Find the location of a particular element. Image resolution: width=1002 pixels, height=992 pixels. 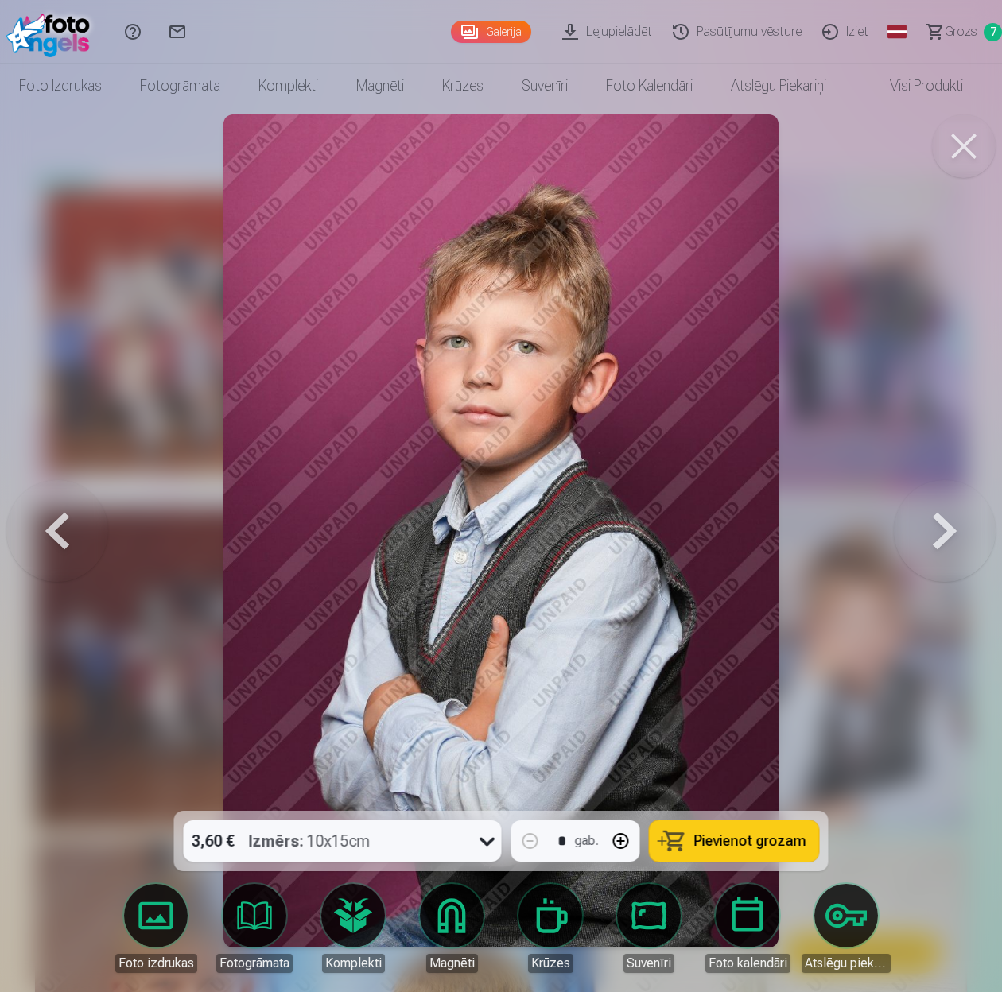

a: Foto izdrukas is located at coordinates (156, 929).